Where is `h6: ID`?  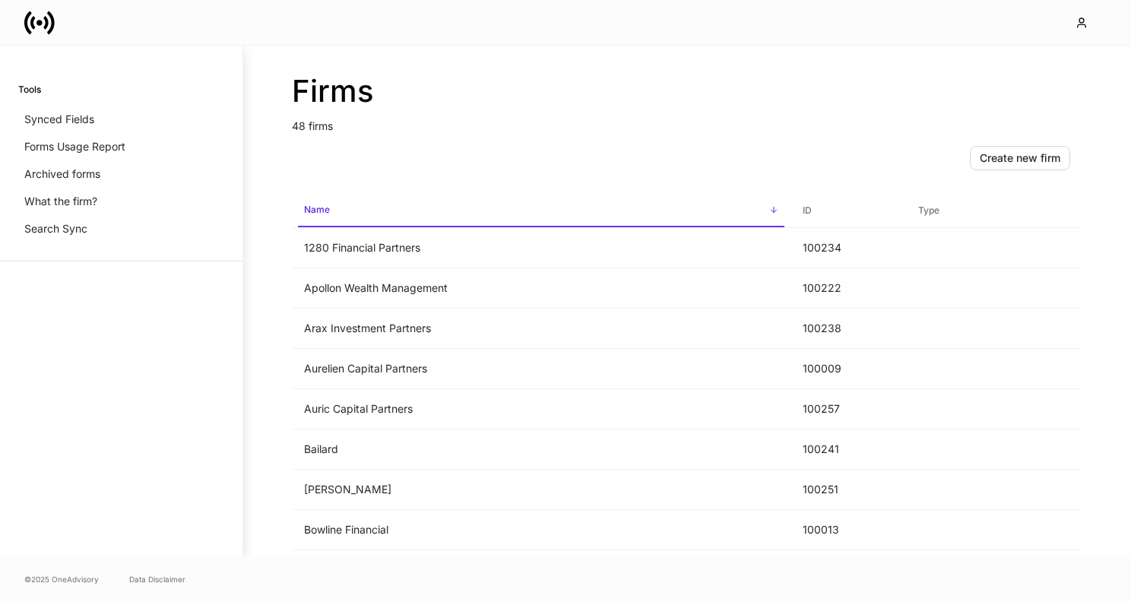 h6: ID is located at coordinates (807, 210).